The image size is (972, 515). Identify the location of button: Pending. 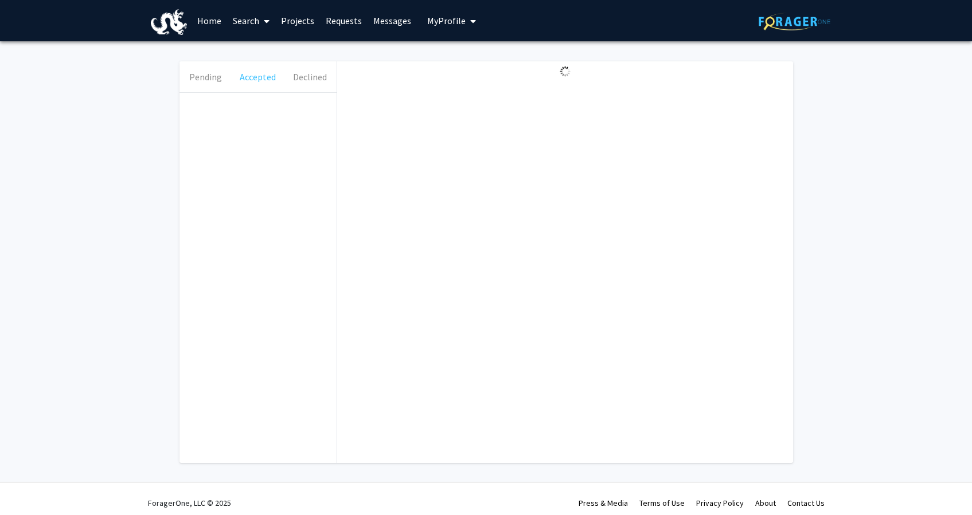
(205, 77).